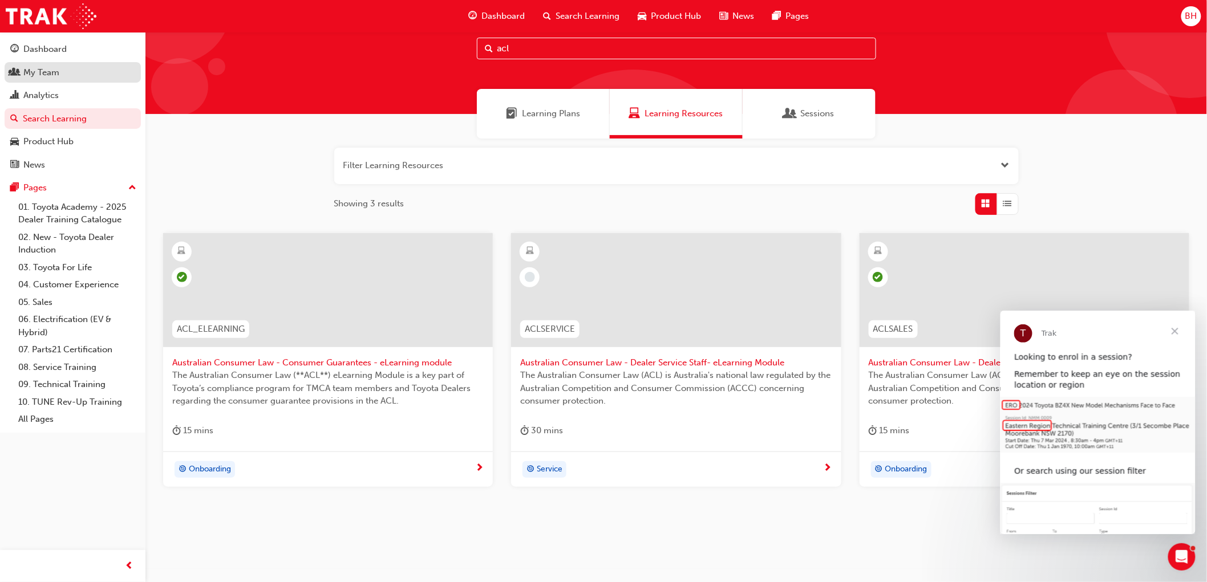 Image resolution: width=1207 pixels, height=582 pixels. What do you see at coordinates (72, 141) in the screenshot?
I see `a: Product Hub` at bounding box center [72, 141].